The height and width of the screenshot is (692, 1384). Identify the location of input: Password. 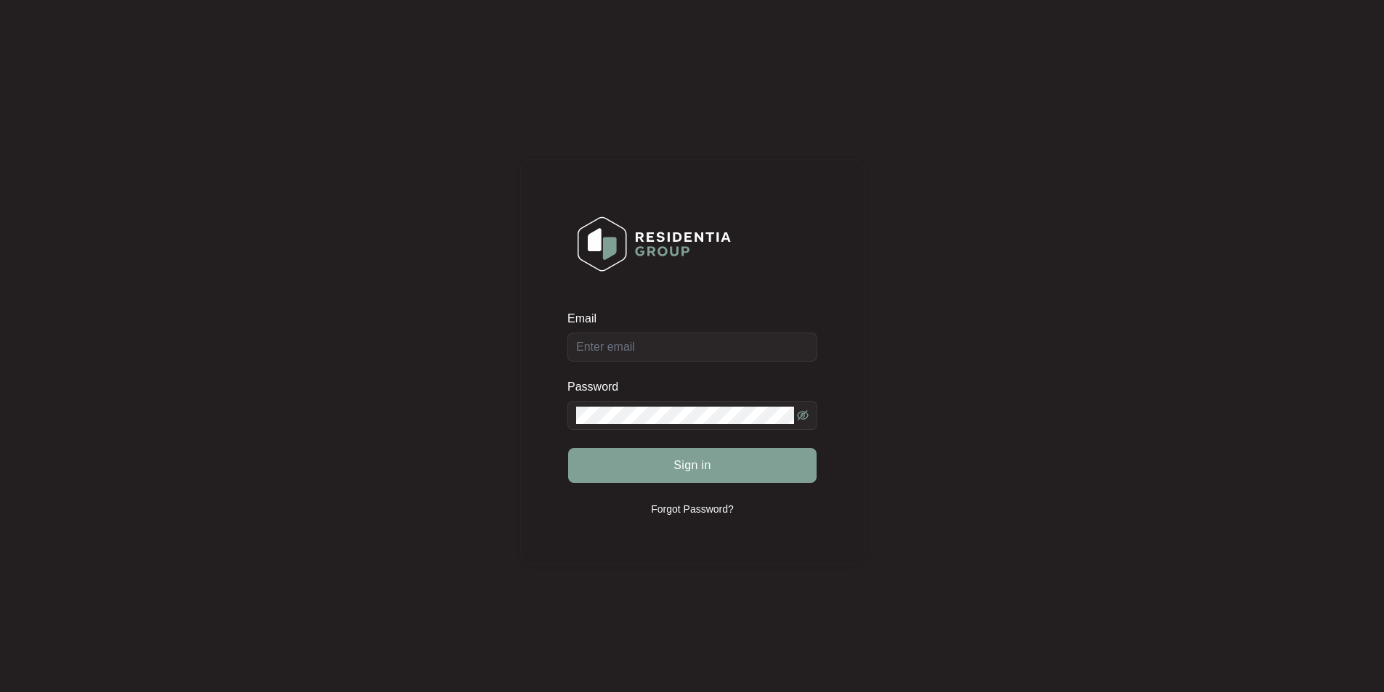
(685, 416).